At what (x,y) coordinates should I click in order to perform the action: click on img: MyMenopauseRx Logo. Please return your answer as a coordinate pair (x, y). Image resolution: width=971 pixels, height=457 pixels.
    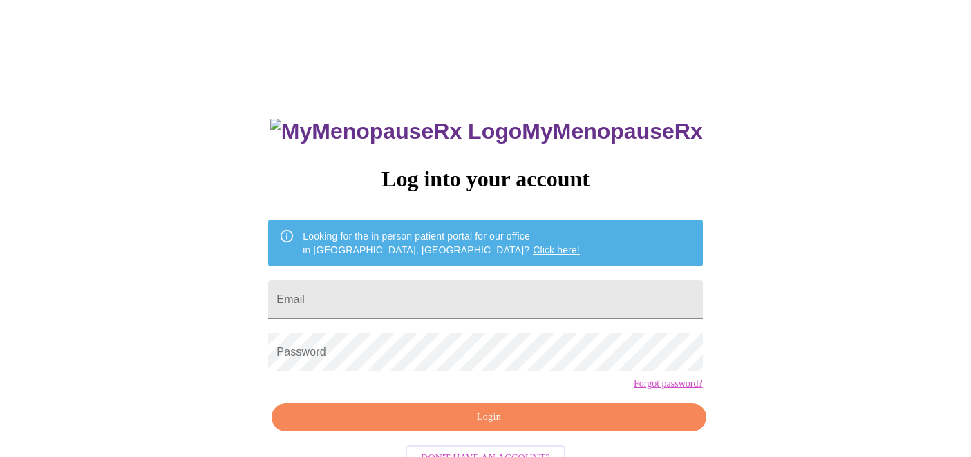
    Looking at the image, I should click on (396, 131).